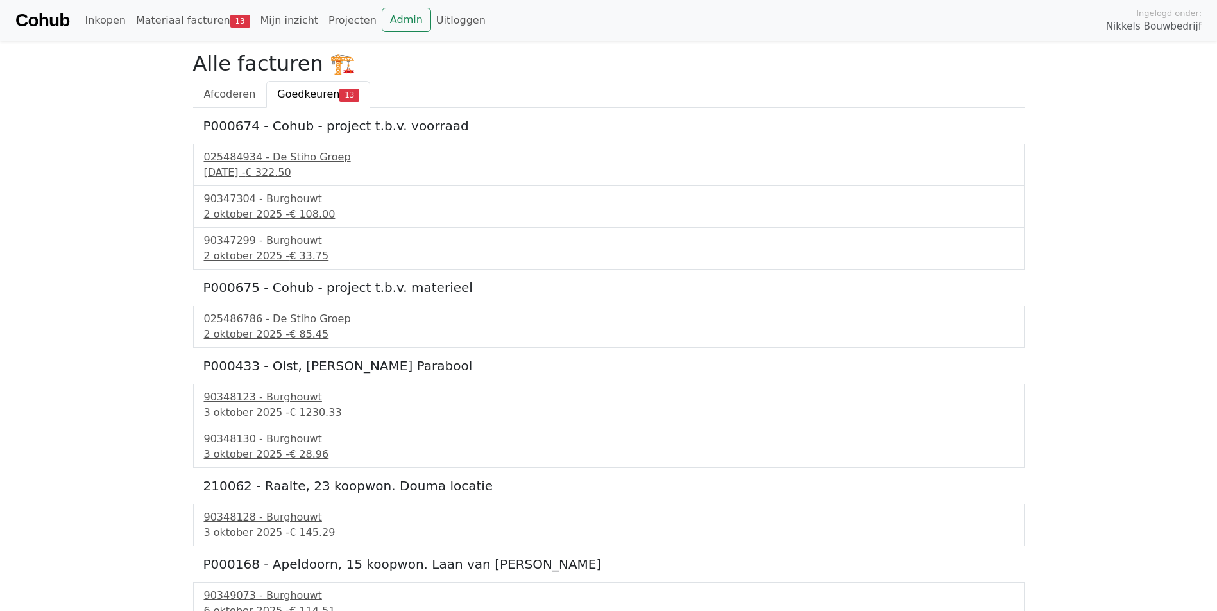 The image size is (1217, 611). What do you see at coordinates (609, 157) in the screenshot?
I see `div: 025484934 - De Stiho Groep` at bounding box center [609, 157].